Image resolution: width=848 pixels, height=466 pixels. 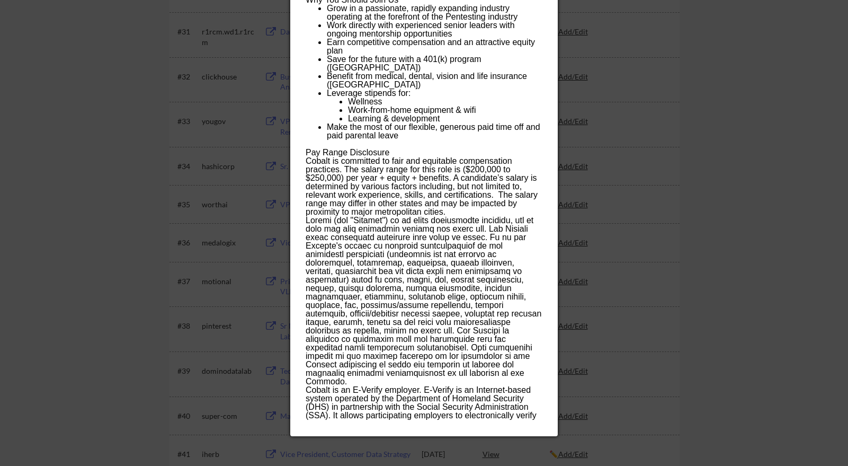 What do you see at coordinates (445, 102) in the screenshot?
I see `li: Wellness` at bounding box center [445, 102].